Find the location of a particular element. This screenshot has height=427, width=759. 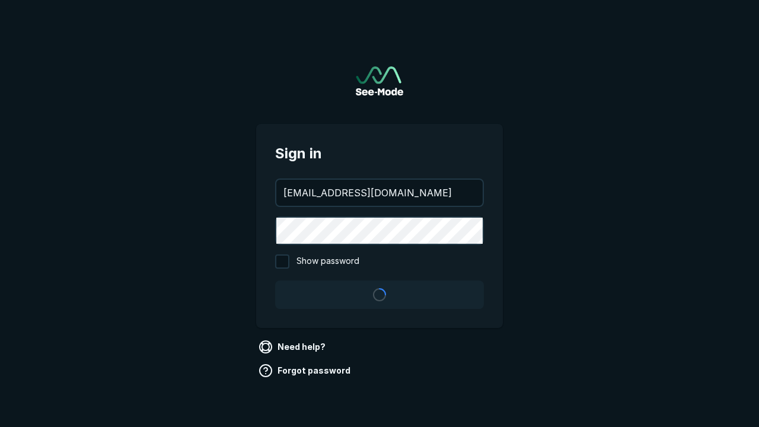

a: Go to sign in is located at coordinates (379, 81).